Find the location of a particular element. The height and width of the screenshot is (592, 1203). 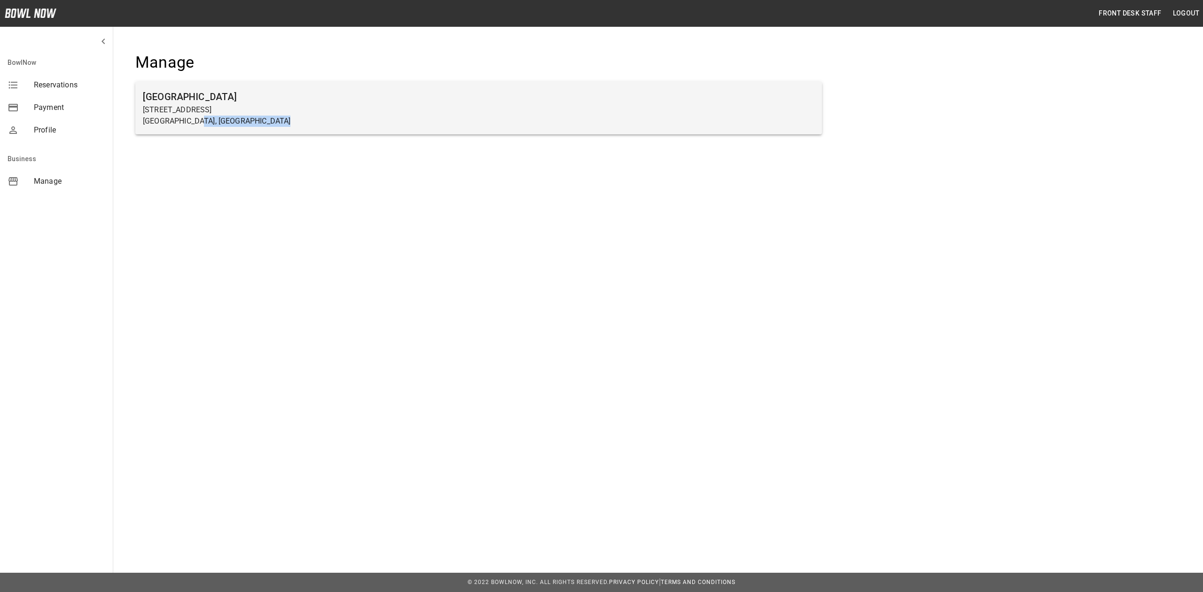

span: © 2022 BowlNow, Inc. All Rights Reserved. is located at coordinates (538, 582).